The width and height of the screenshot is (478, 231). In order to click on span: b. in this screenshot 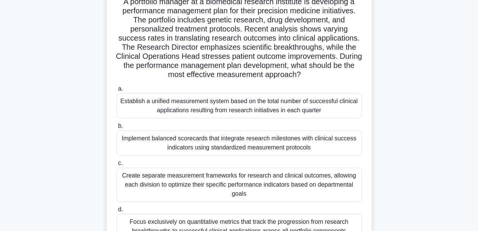, I will do `click(120, 125)`.